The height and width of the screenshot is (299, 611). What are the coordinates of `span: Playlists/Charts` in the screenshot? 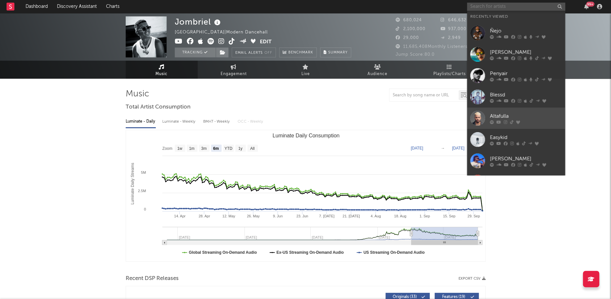 It's located at (449, 74).